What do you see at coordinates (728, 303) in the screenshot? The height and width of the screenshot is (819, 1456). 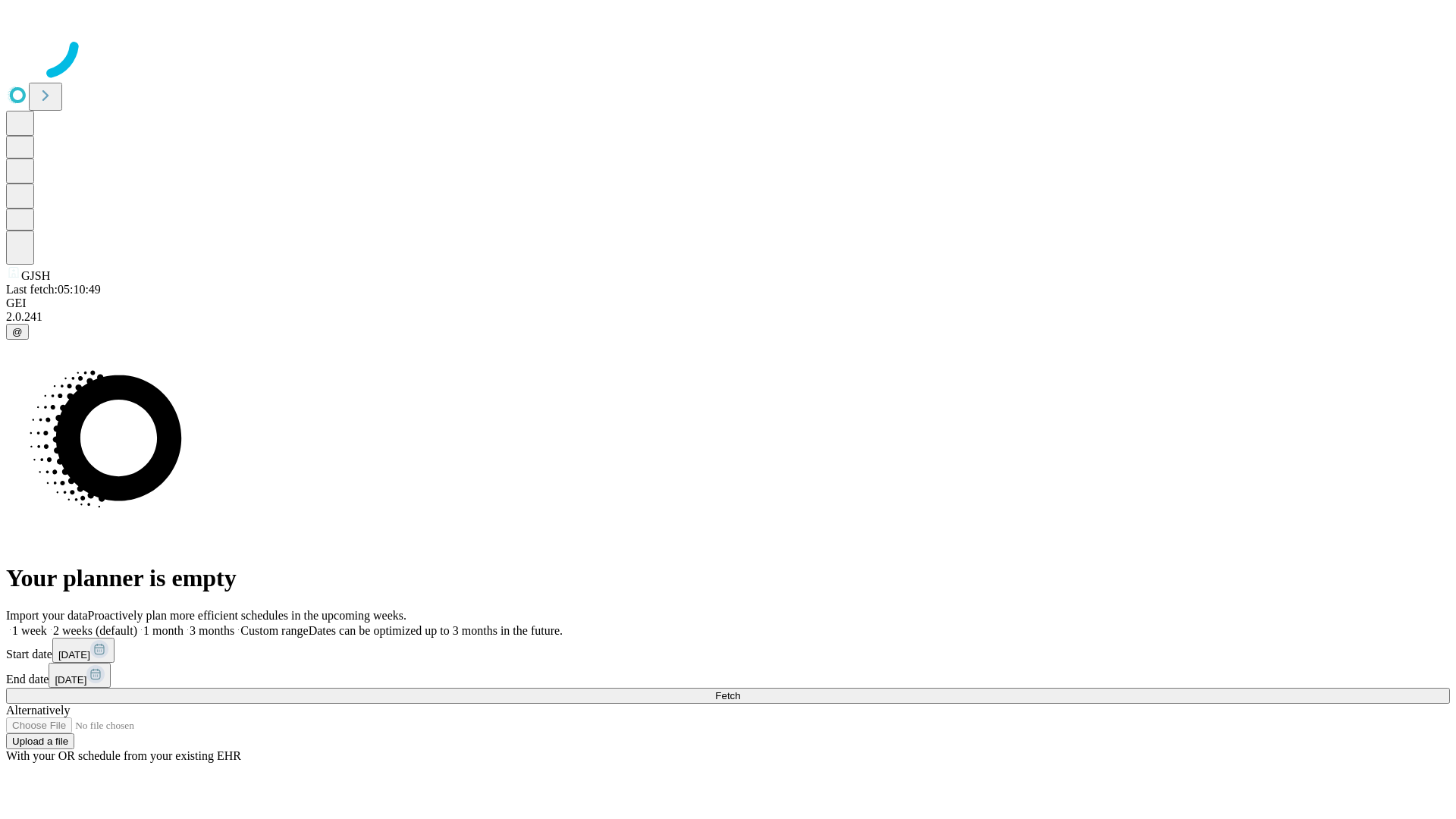 I see `div: GEI` at bounding box center [728, 303].